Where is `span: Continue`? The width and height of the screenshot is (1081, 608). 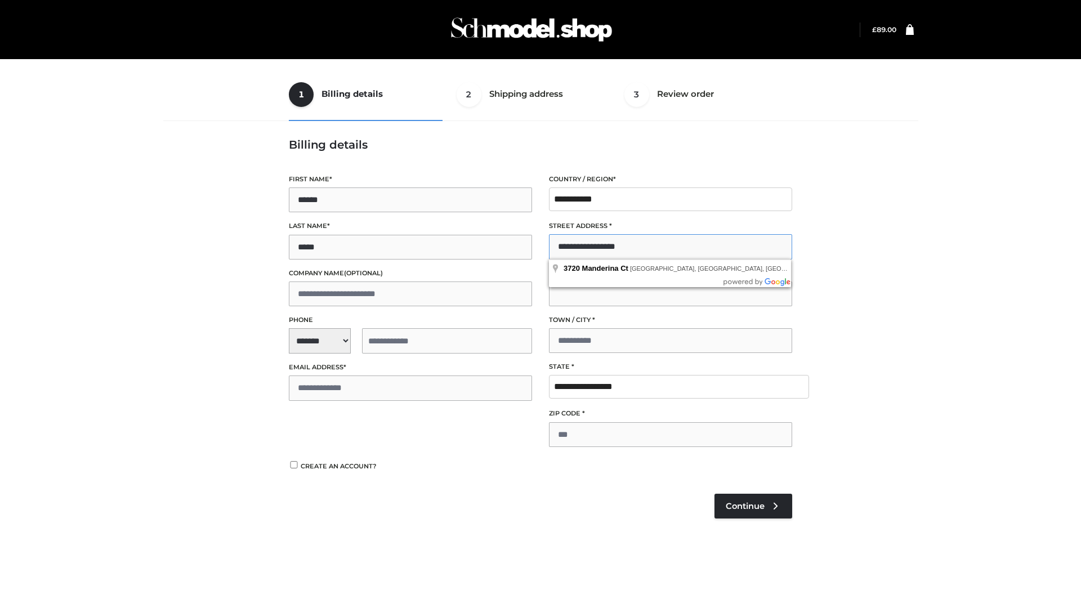 span: Continue is located at coordinates (745, 506).